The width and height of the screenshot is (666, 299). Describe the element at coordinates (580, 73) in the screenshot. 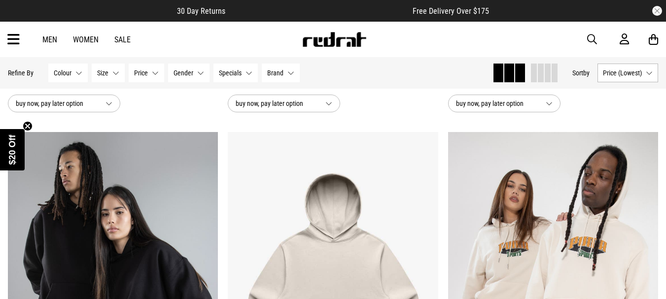

I see `button: Sortby` at that location.